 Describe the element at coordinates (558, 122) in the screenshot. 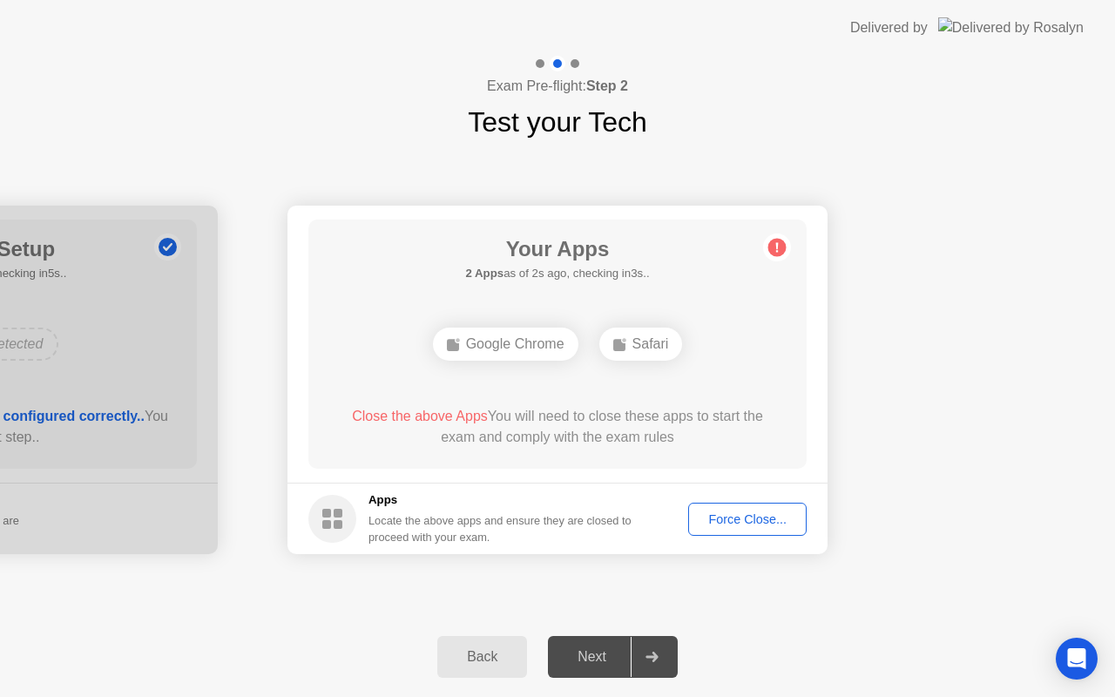

I see `h1: Test your Tech` at that location.